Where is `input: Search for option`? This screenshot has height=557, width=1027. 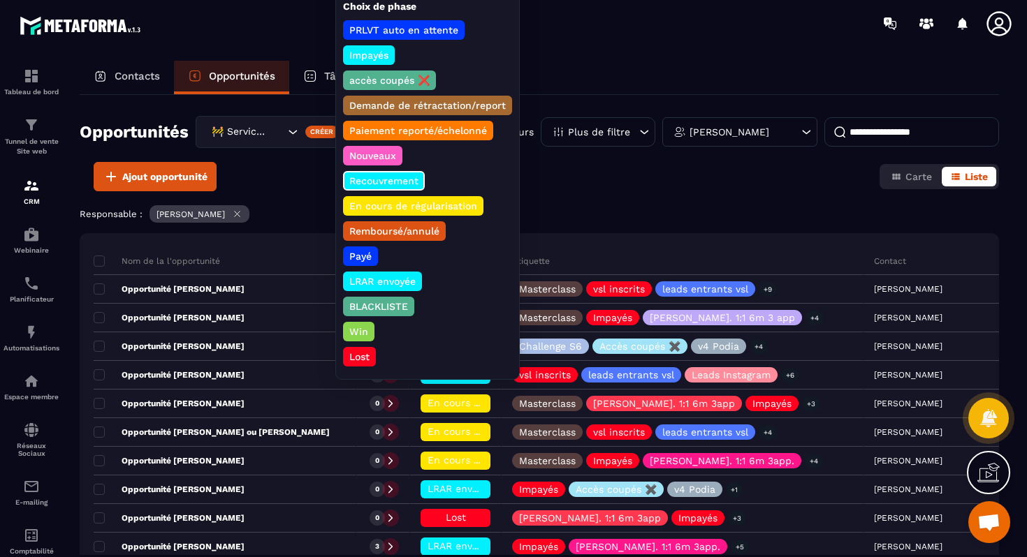 input: Search for option is located at coordinates (277, 132).